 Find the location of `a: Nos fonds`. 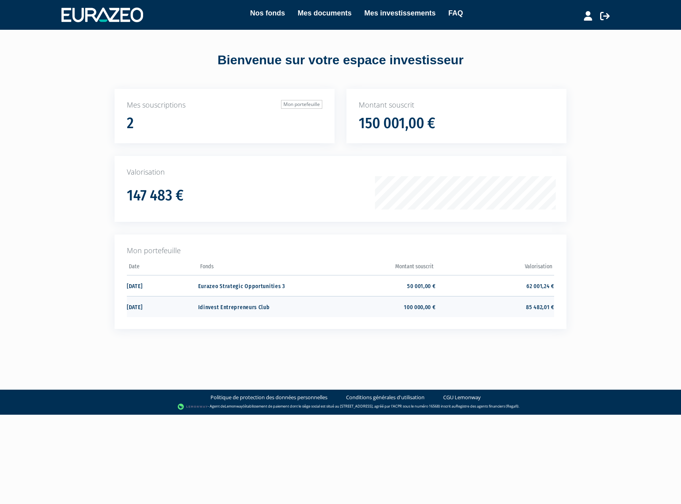

a: Nos fonds is located at coordinates (268, 13).